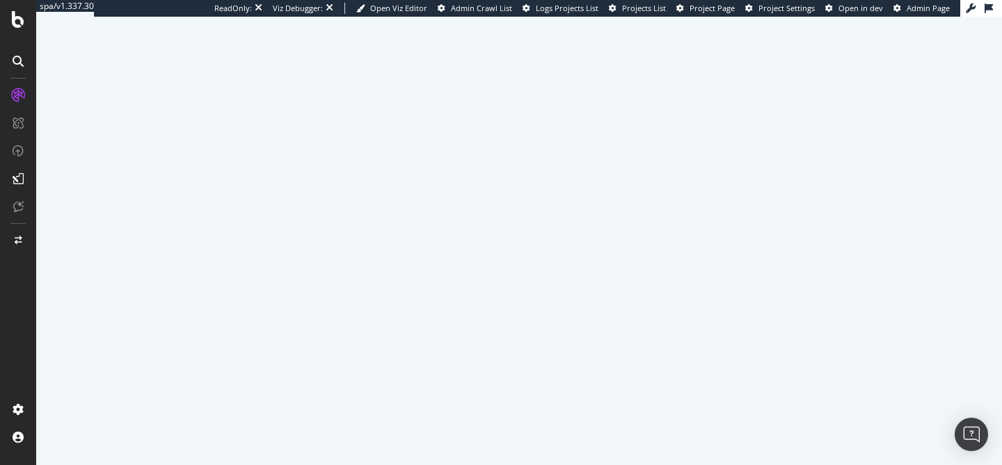 The height and width of the screenshot is (465, 1002). I want to click on span: Logs Projects List, so click(567, 8).